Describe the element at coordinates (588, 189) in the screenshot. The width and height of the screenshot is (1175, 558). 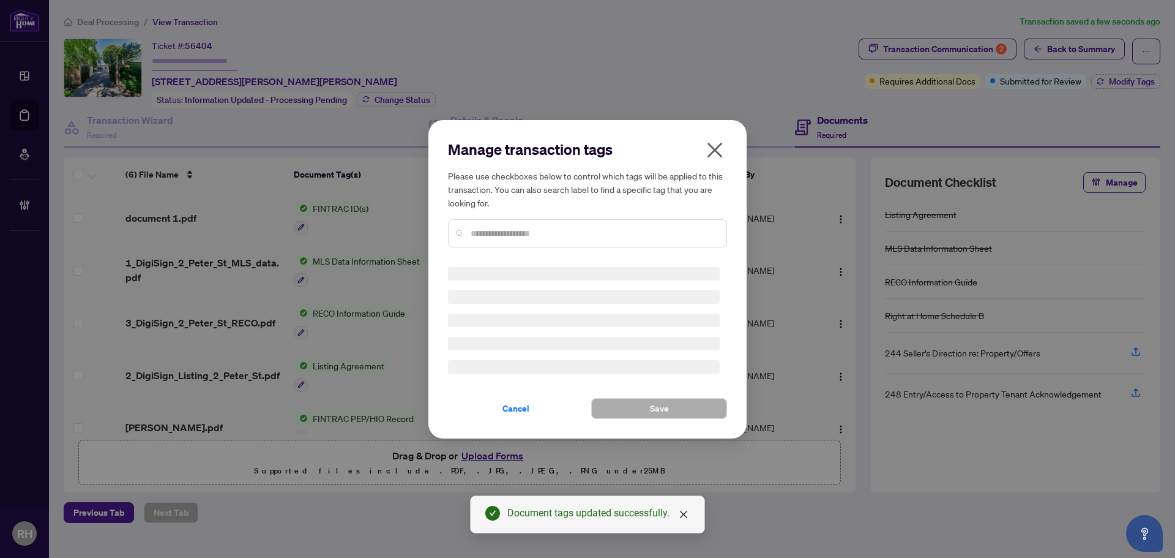
I see `h5: Please use checkboxes below to control which tags will be applied to this transaction. You can al...` at that location.